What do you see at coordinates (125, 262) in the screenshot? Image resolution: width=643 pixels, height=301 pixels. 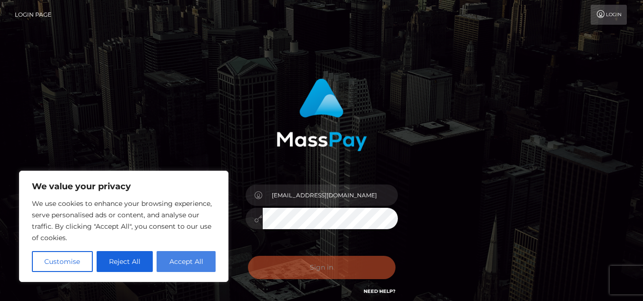 I see `button: Reject All` at bounding box center [125, 262].